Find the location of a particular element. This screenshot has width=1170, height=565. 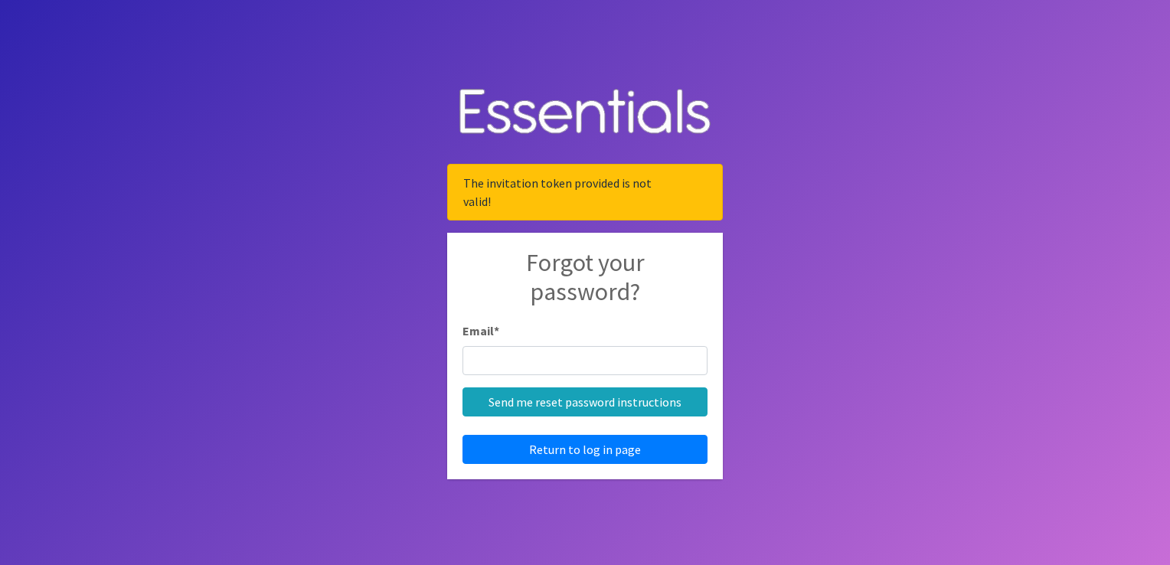

div: The invitation token provided is not valid! is located at coordinates (585, 192).